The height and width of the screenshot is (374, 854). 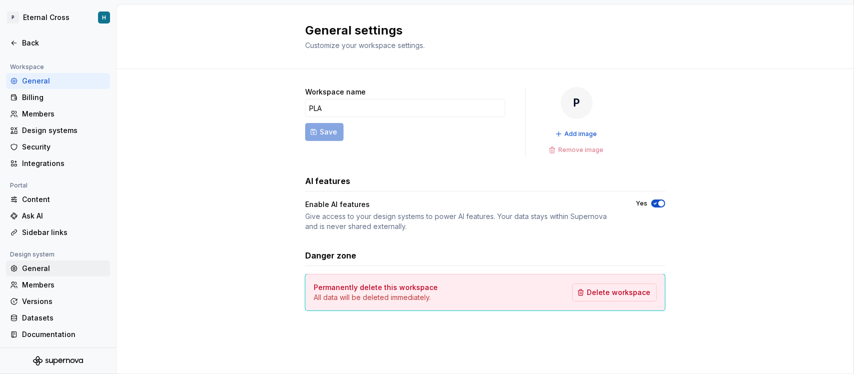 I want to click on span: Customize your workspace settings., so click(x=365, y=45).